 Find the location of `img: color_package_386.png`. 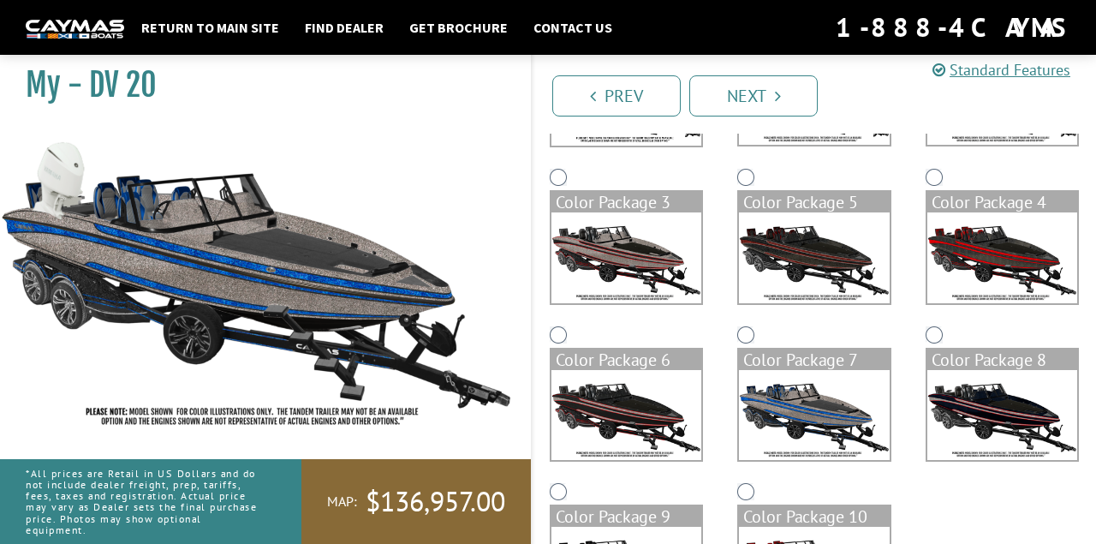

img: color_package_386.png is located at coordinates (1002, 257).